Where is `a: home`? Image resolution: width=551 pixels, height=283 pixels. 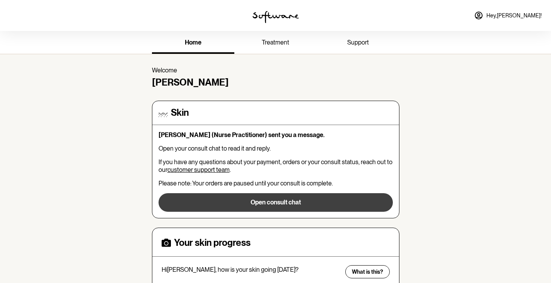 a: home is located at coordinates (193, 43).